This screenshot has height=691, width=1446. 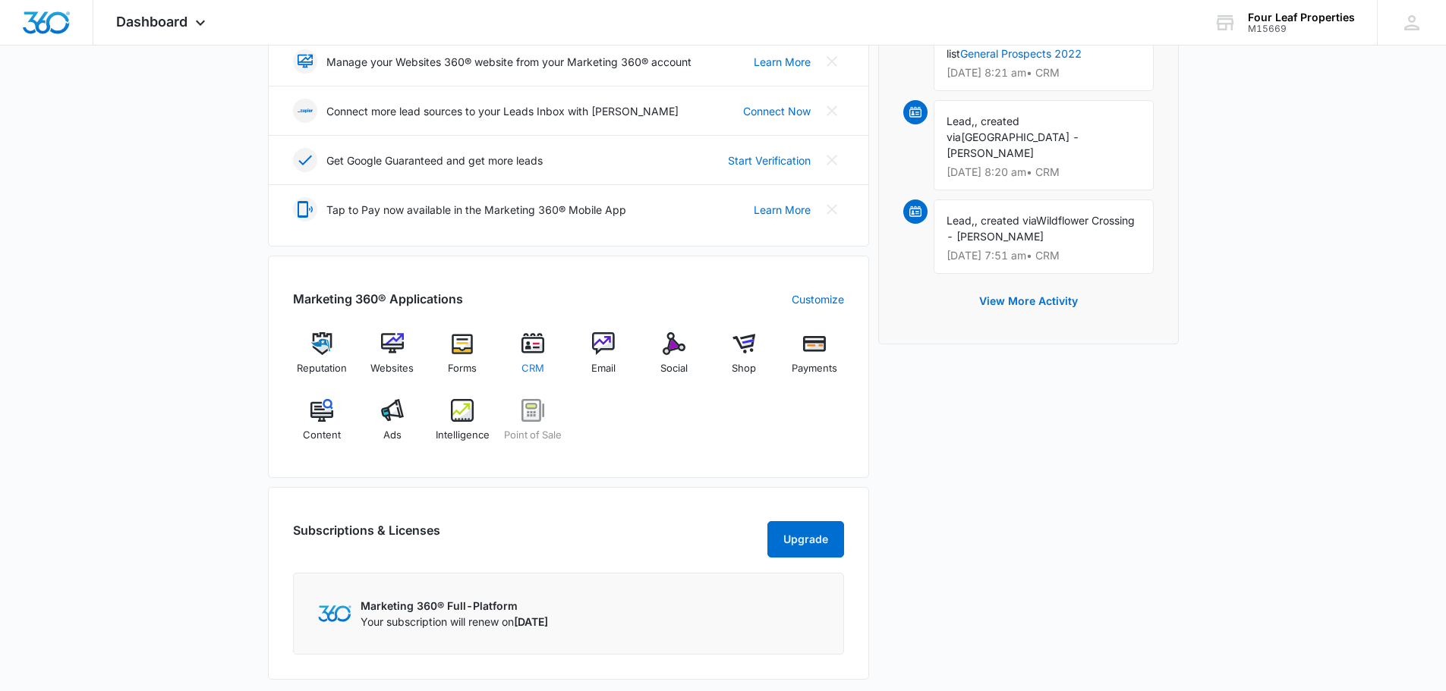 What do you see at coordinates (434, 160) in the screenshot?
I see `p: Get Google Guaranteed and get more leads` at bounding box center [434, 160].